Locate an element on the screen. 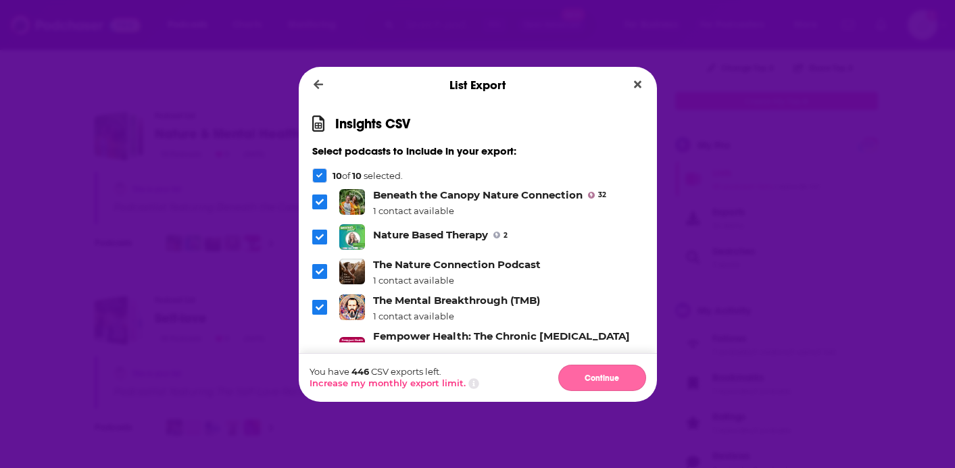  img: Fempower Health: The Chronic Pelvic Pain Channel is located at coordinates (352, 350).